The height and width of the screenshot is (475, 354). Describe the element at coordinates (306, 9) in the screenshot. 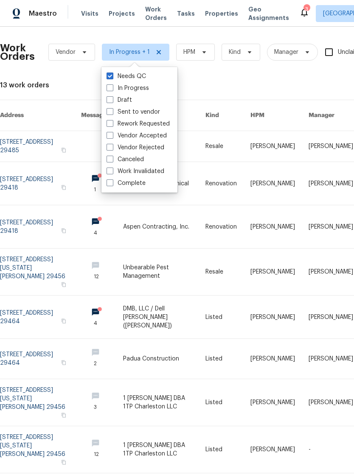

I see `div: 3` at that location.